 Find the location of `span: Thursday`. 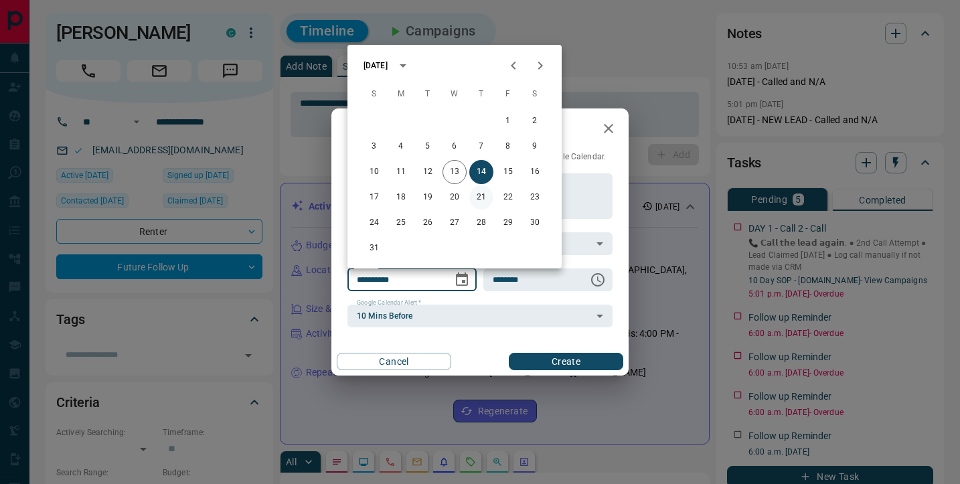

span: Thursday is located at coordinates (481, 94).